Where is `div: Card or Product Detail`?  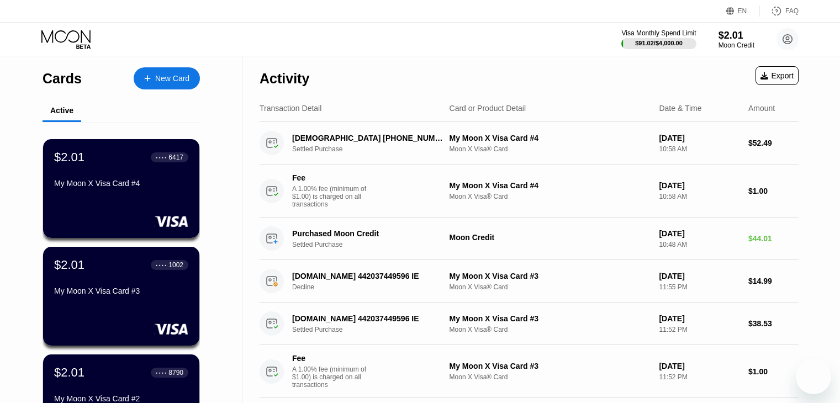 div: Card or Product Detail is located at coordinates (487, 108).